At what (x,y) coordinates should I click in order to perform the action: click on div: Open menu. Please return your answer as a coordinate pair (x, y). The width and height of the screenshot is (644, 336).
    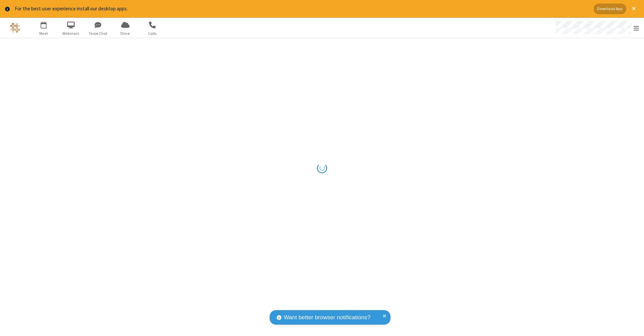
    Looking at the image, I should click on (596, 28).